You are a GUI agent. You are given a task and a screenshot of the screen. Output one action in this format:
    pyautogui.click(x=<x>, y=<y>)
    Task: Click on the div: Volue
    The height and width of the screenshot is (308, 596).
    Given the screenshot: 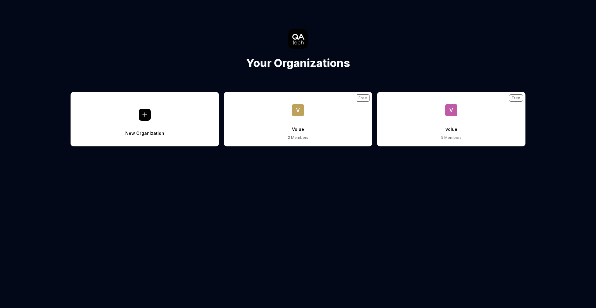 What is the action you would take?
    pyautogui.click(x=298, y=125)
    